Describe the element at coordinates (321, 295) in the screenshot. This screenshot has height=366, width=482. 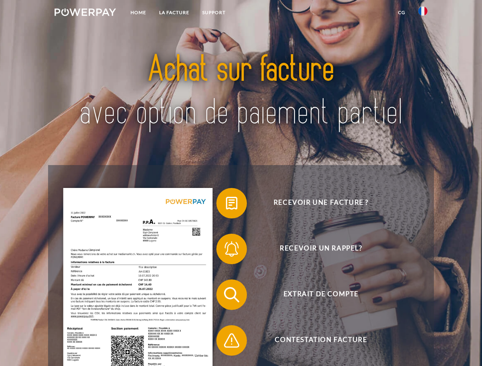
I see `span: Extrait de compte` at that location.